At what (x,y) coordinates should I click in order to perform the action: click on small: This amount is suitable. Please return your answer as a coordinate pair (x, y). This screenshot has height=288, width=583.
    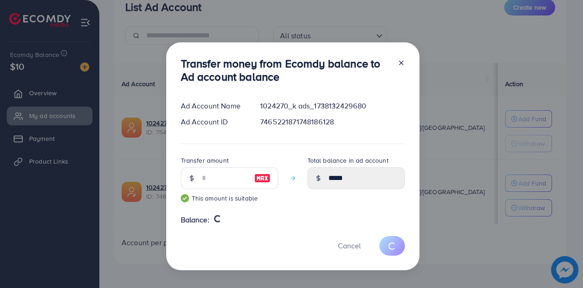
    Looking at the image, I should click on (229, 198).